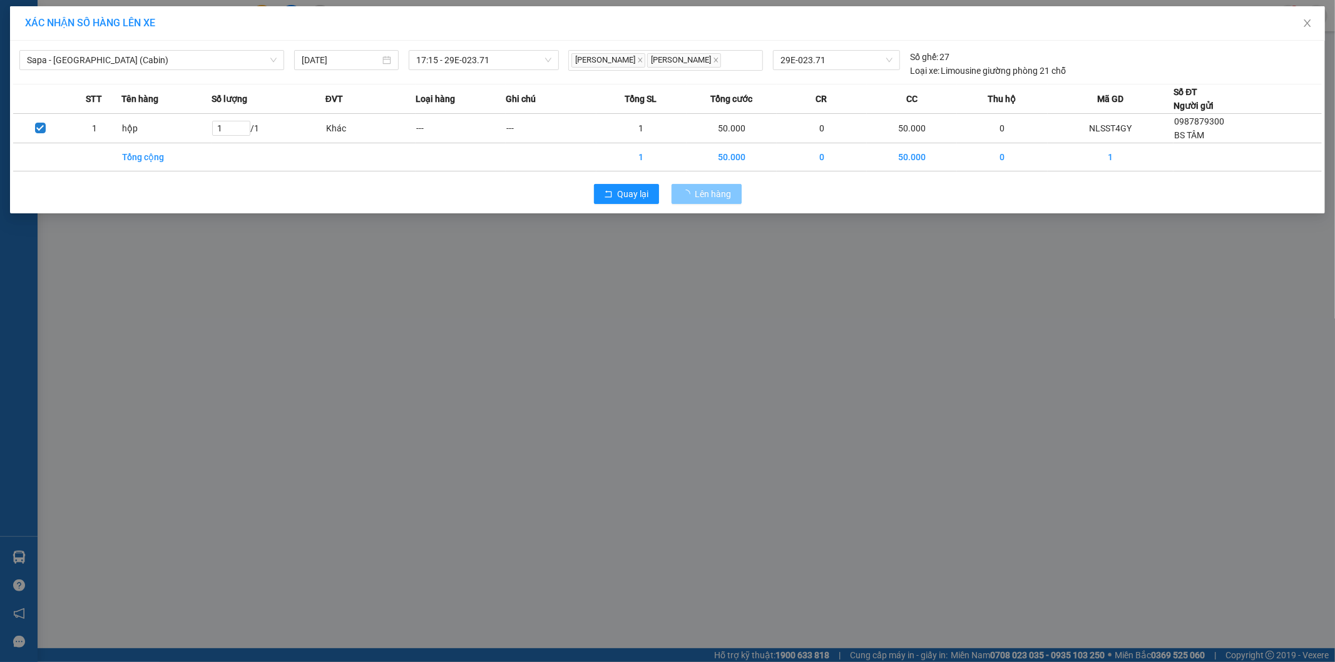 Image resolution: width=1335 pixels, height=662 pixels. What do you see at coordinates (1307, 24) in the screenshot?
I see `button: Close` at bounding box center [1307, 24].